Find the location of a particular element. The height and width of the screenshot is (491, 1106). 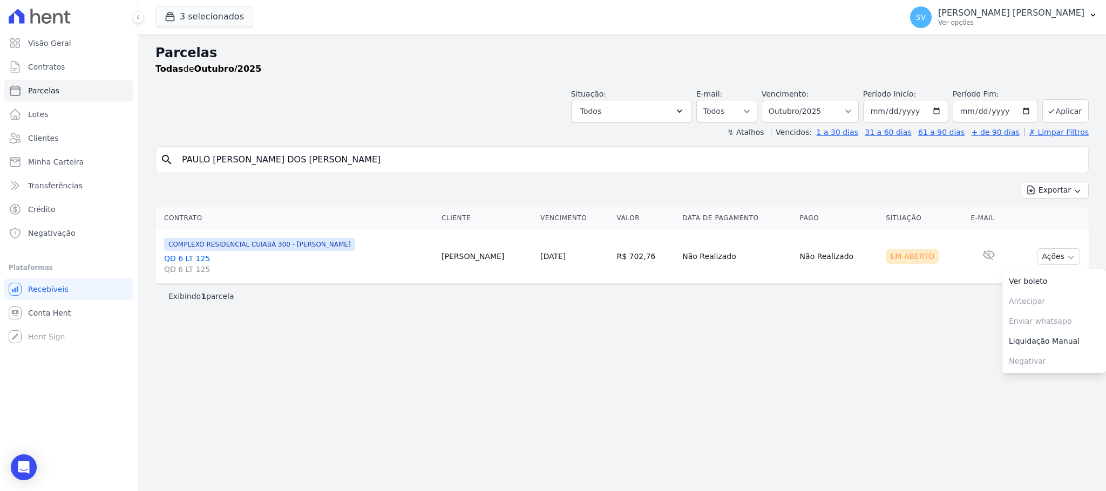

label: Vencimento: is located at coordinates (785, 94).